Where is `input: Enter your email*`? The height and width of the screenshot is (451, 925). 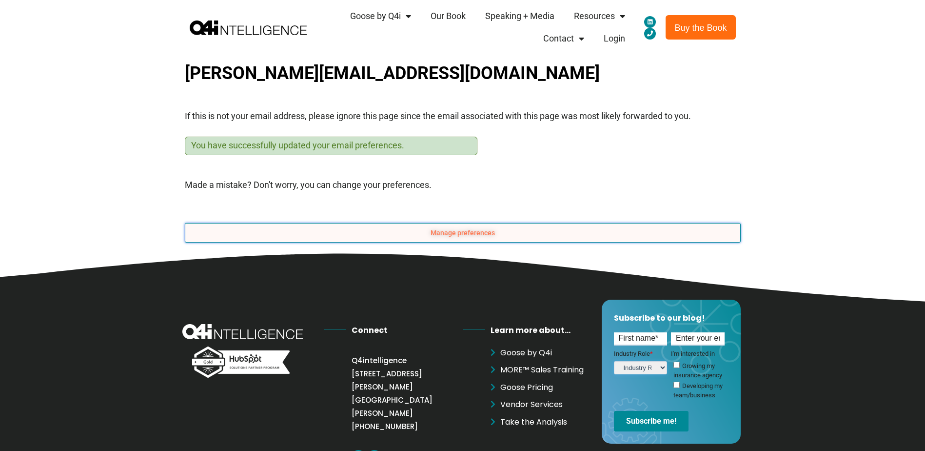 input: Enter your email* is located at coordinates (698, 338).